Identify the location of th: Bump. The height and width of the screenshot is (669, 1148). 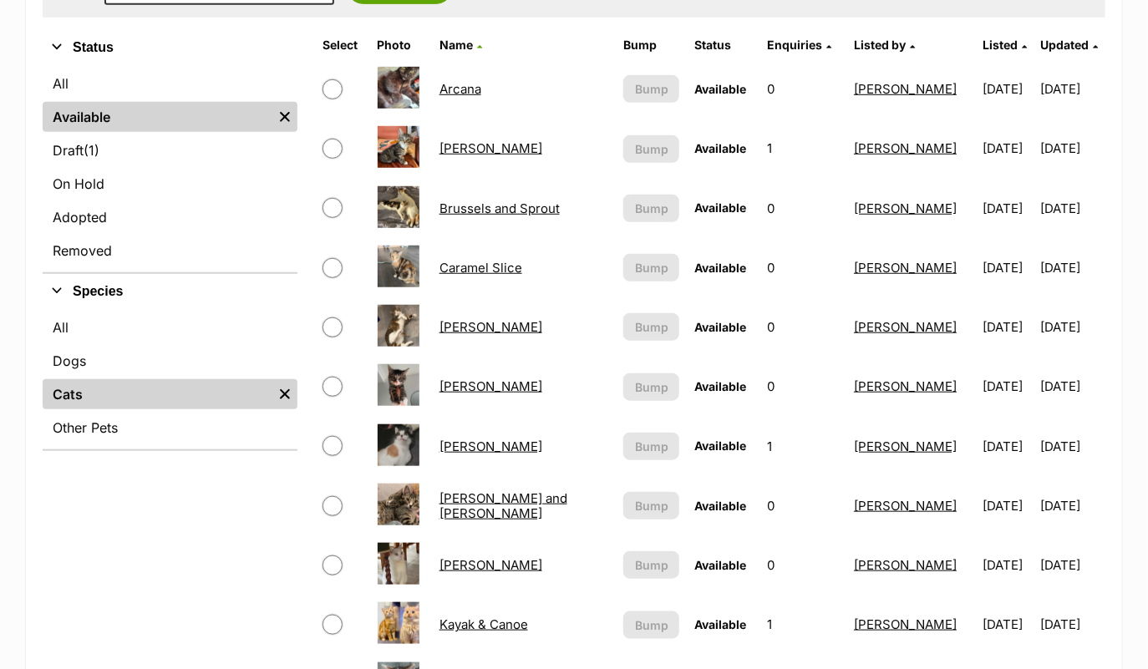
(651, 45).